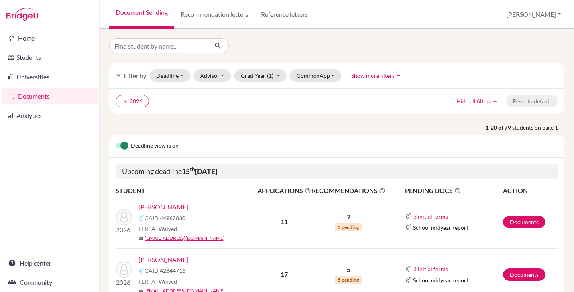  I want to click on a: Universities, so click(49, 77).